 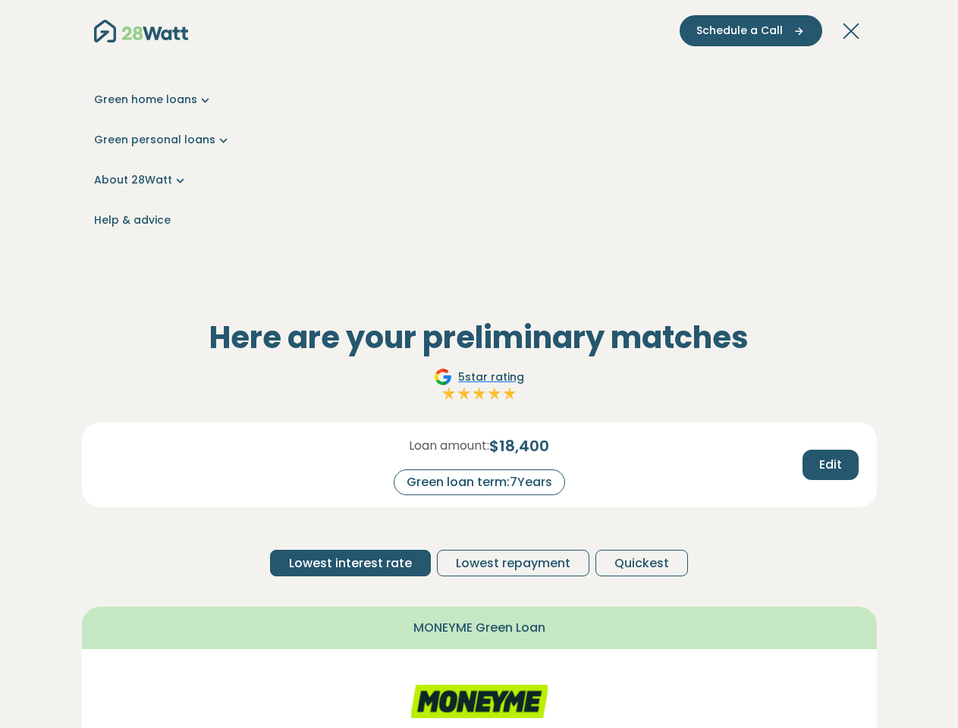 What do you see at coordinates (751, 30) in the screenshot?
I see `button: Schedule a Call` at bounding box center [751, 30].